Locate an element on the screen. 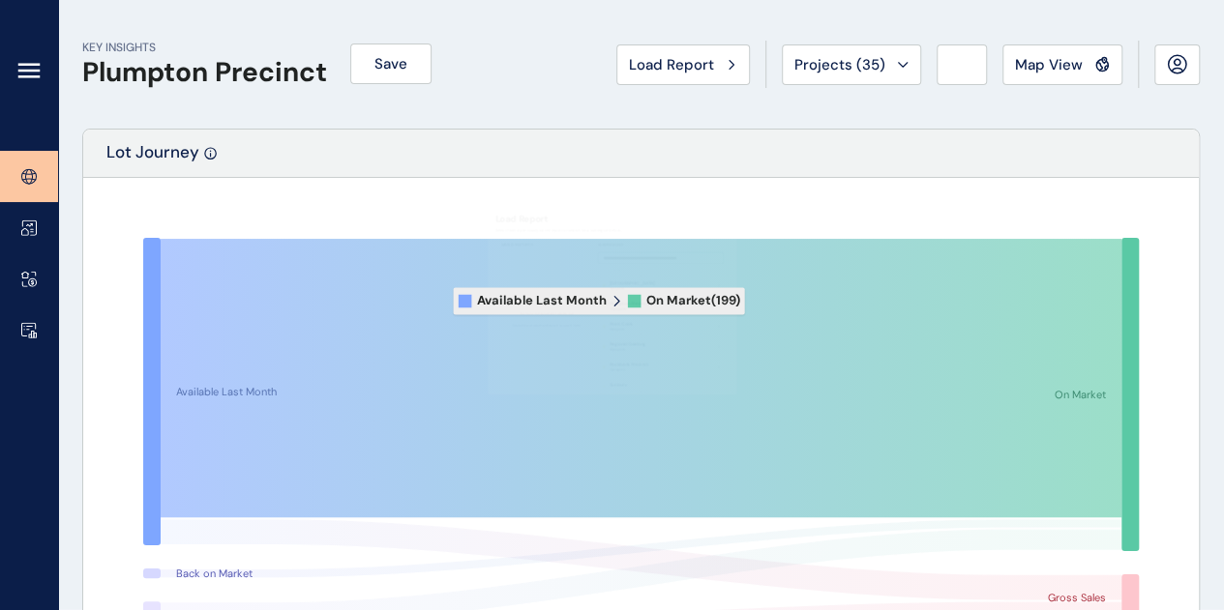  h1: Plumpton Precinct is located at coordinates (204, 73).